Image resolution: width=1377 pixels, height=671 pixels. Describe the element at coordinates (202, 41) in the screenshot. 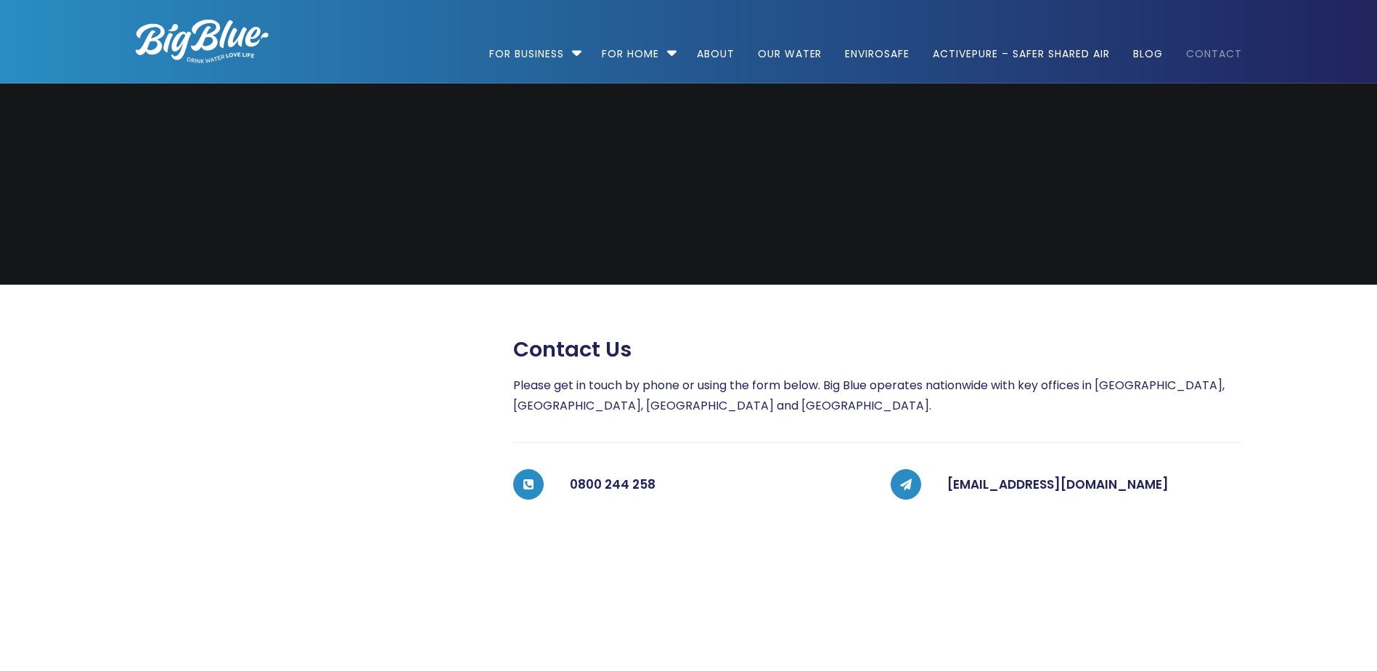

I see `a: logo` at that location.